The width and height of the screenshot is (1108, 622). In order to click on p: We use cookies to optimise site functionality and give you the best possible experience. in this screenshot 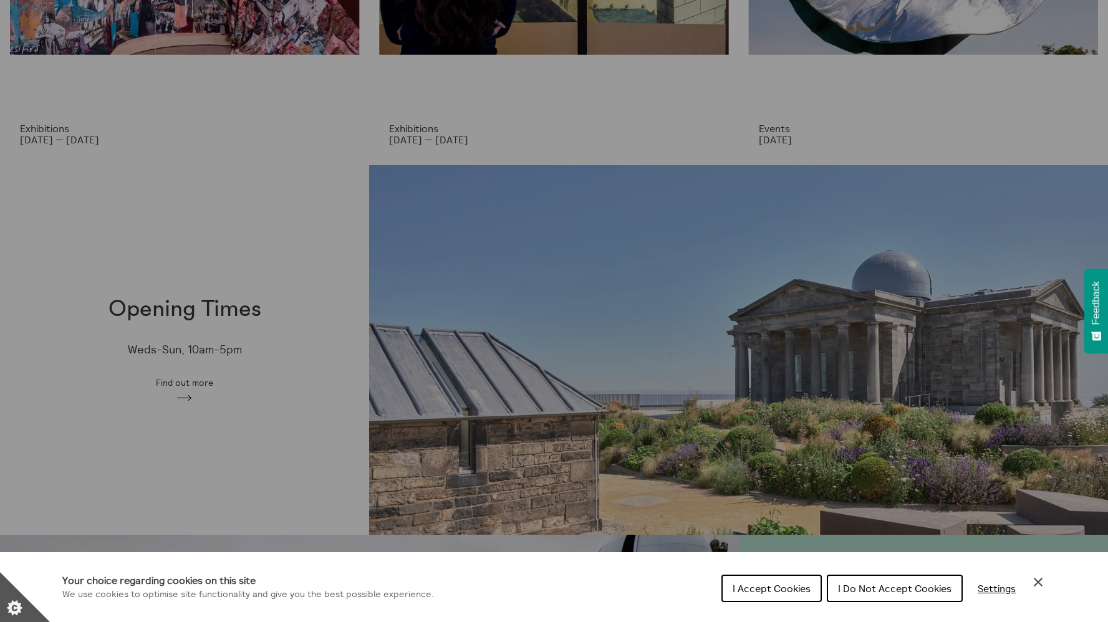, I will do `click(248, 595)`.